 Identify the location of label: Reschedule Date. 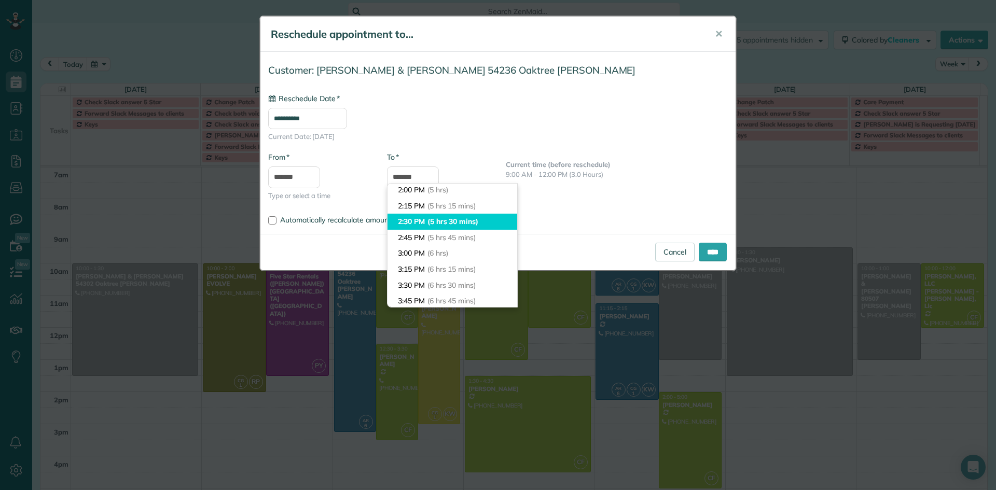
(304, 99).